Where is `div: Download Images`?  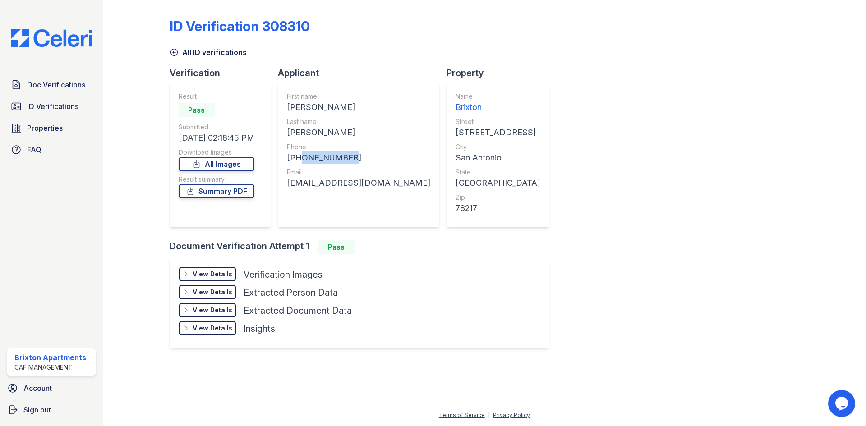 div: Download Images is located at coordinates (217, 153).